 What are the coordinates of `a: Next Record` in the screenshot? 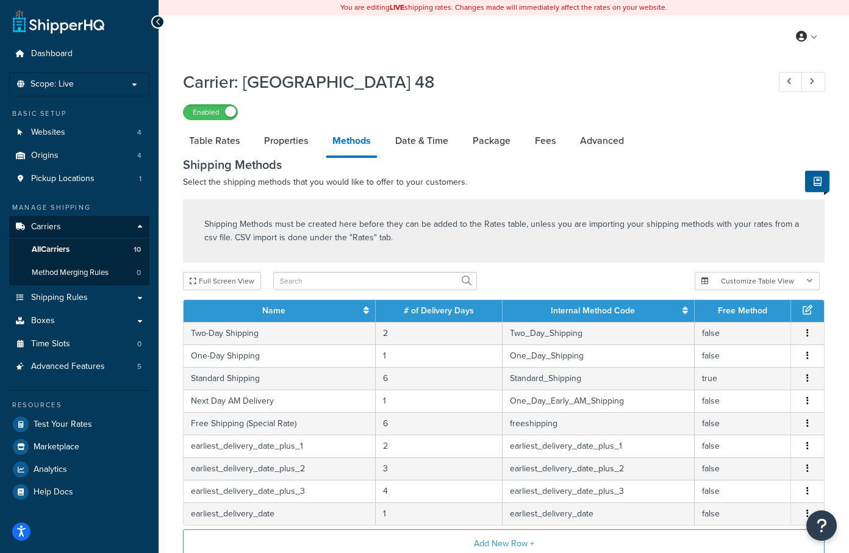 It's located at (813, 82).